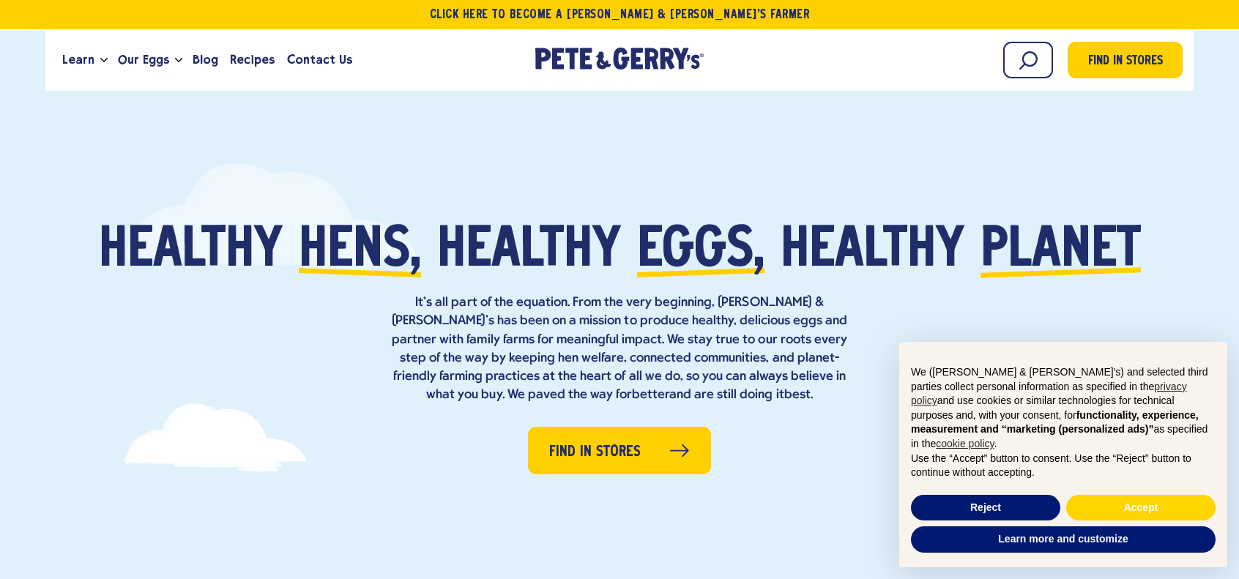 Image resolution: width=1239 pixels, height=579 pixels. I want to click on p: Use the “Accept” button to consent. Use the “Reject” button to continue without accepting., so click(1063, 466).